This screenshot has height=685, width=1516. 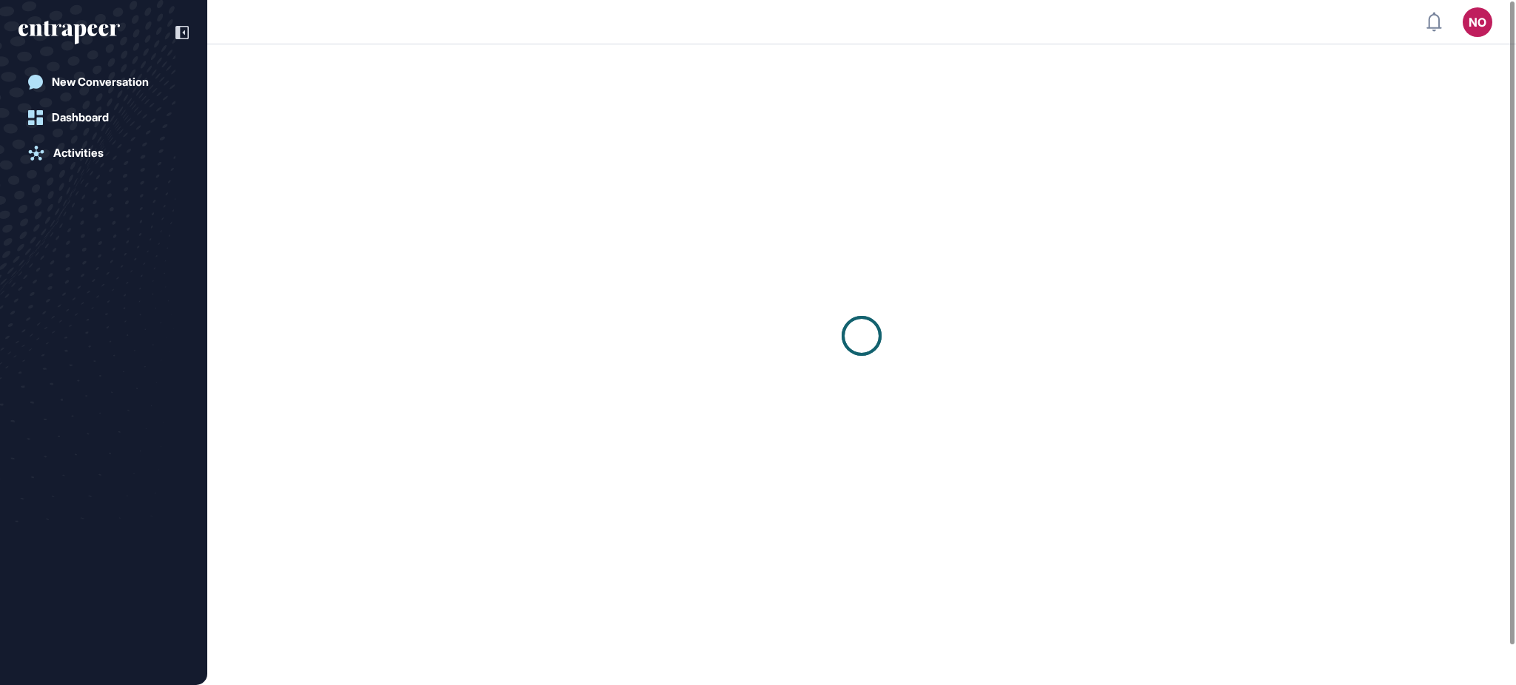 I want to click on a: Activities, so click(x=104, y=153).